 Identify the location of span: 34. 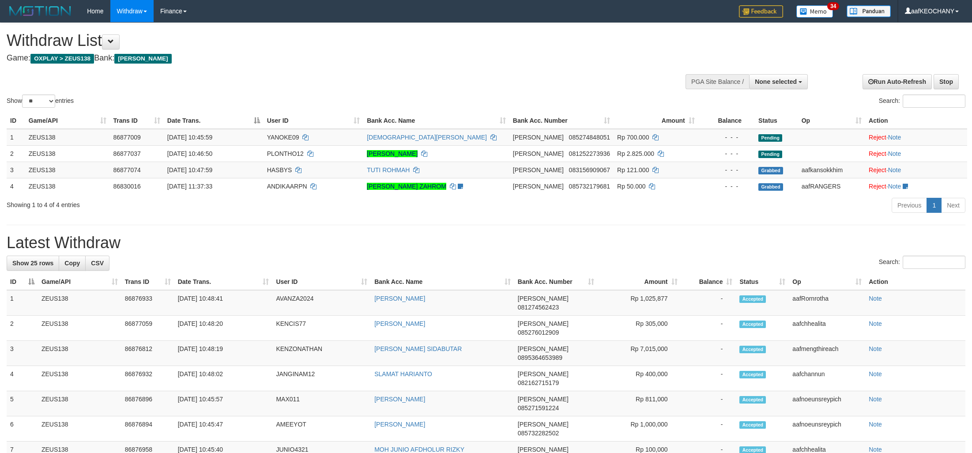
(833, 6).